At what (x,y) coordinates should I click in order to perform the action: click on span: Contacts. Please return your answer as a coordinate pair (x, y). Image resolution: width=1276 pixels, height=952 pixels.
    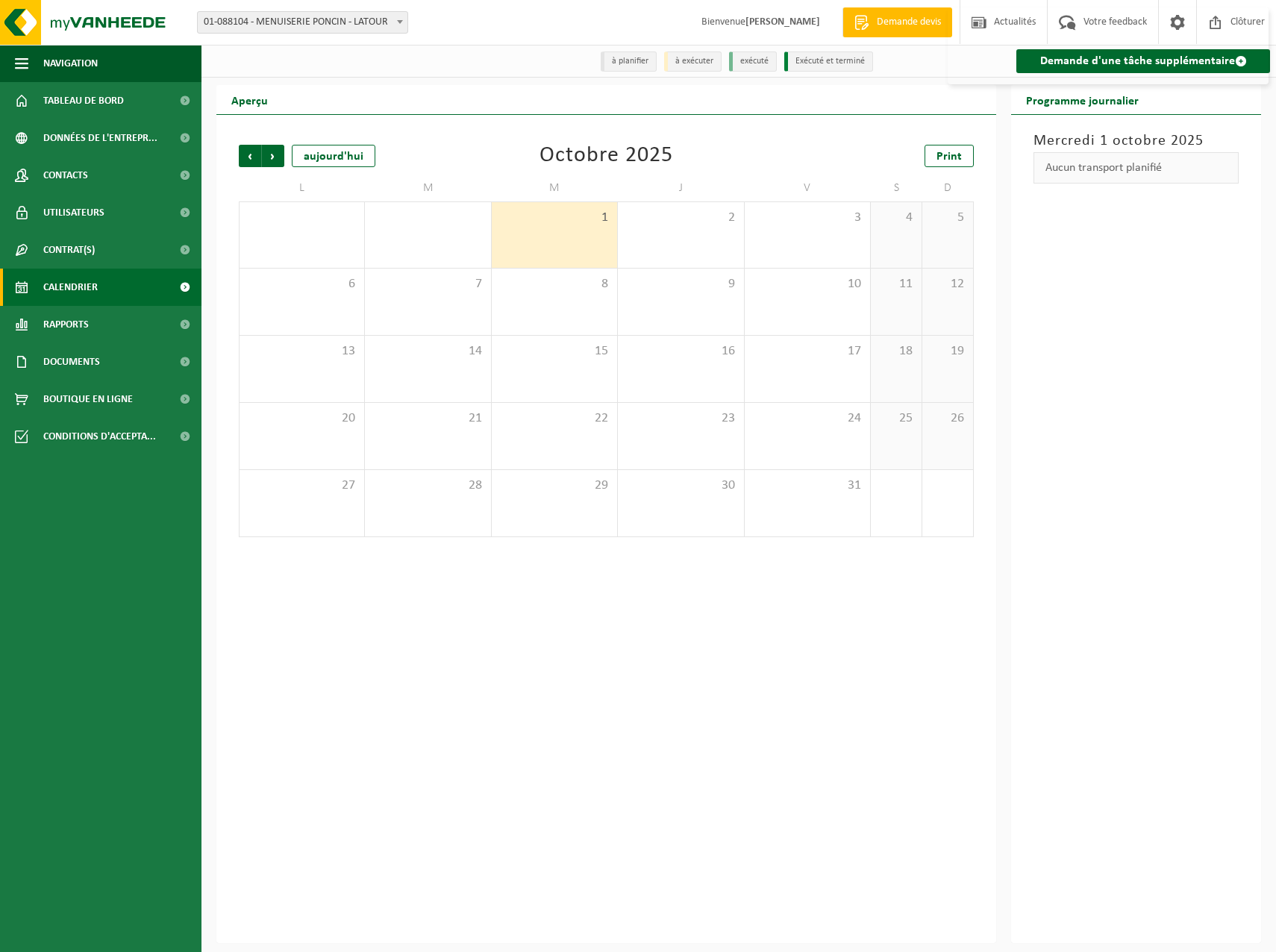
    Looking at the image, I should click on (65, 176).